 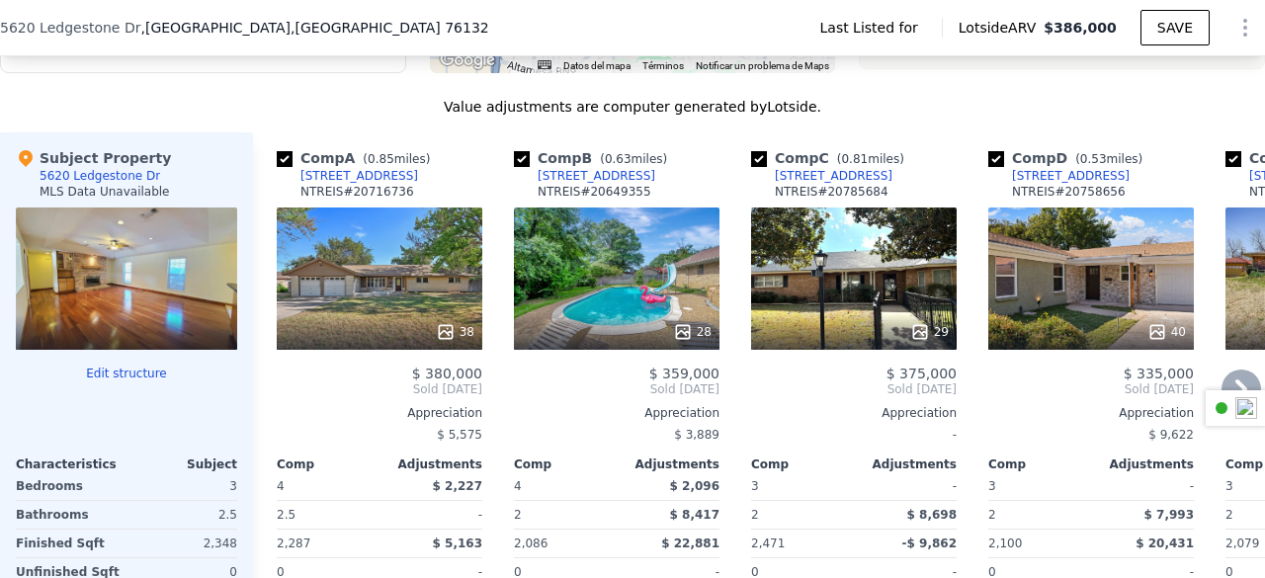 What do you see at coordinates (597, 66) in the screenshot?
I see `button: Datos del mapa` at bounding box center [597, 66].